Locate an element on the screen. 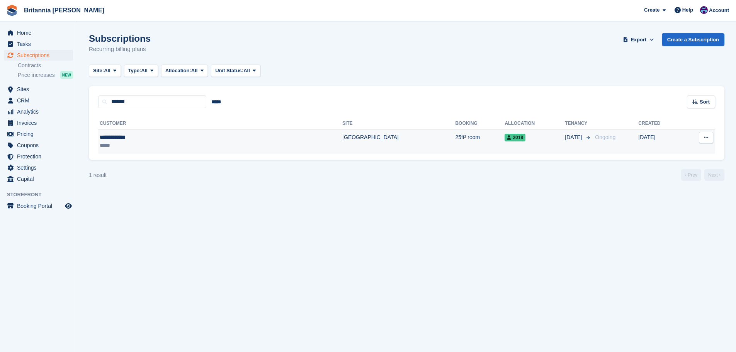  span: Account is located at coordinates (719, 10).